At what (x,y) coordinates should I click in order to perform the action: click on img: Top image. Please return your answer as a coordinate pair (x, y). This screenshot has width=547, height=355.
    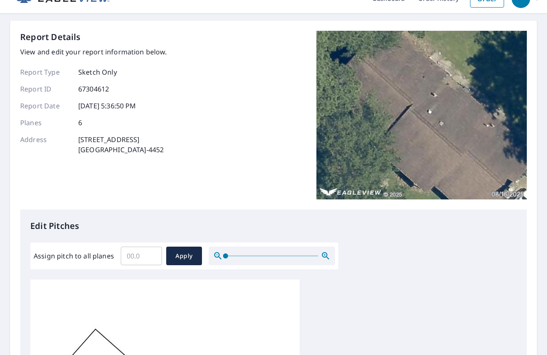
    Looking at the image, I should click on (422, 115).